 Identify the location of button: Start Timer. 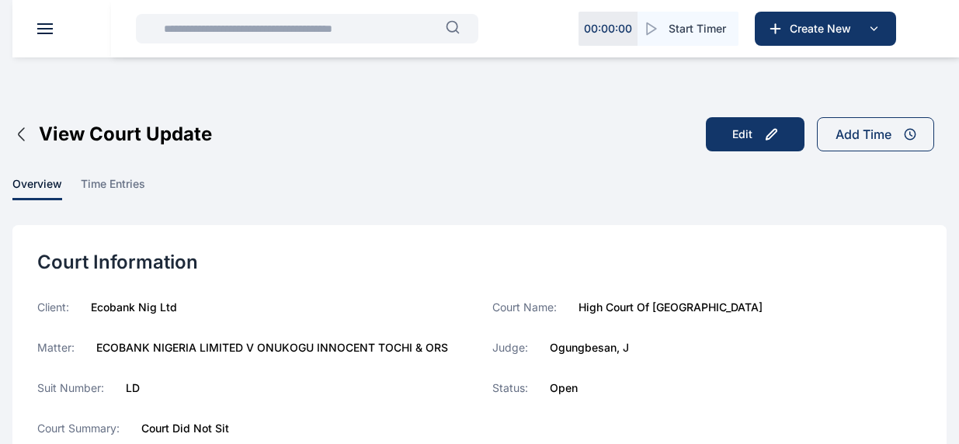
(688, 29).